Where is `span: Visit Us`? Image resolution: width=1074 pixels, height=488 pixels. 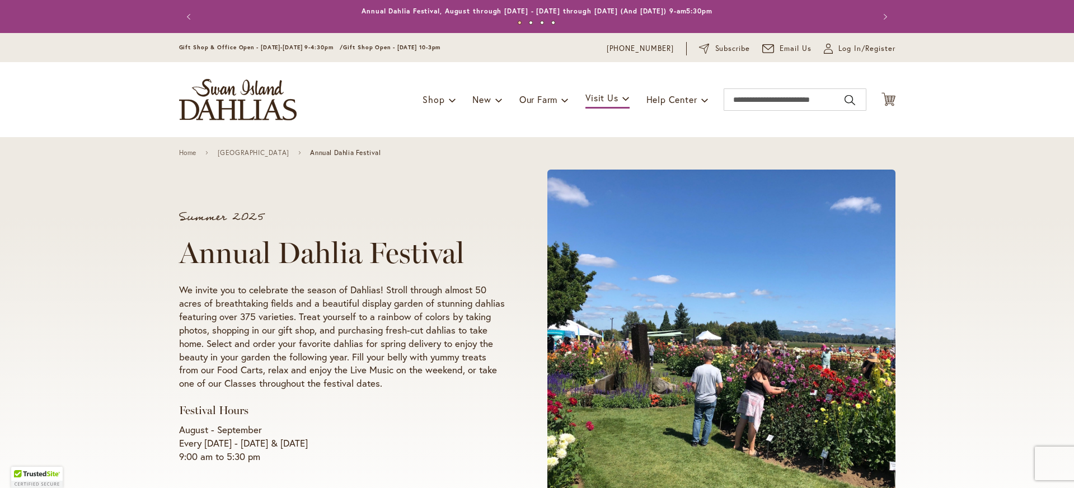
span: Visit Us is located at coordinates (602, 97).